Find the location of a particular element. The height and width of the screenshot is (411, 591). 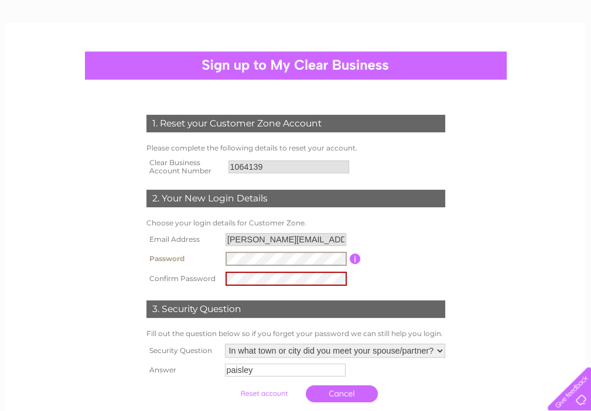

th: Confirm Password is located at coordinates (183, 279).